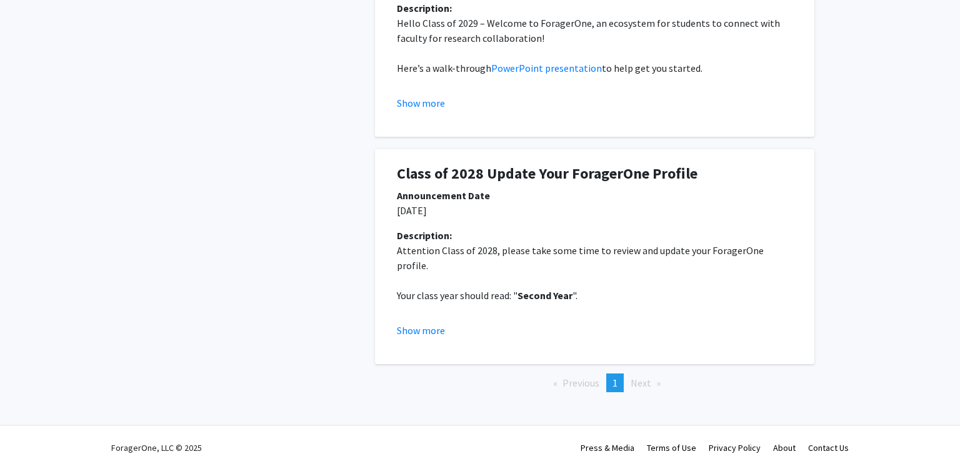  I want to click on p: Here’s a walk-through to help get you started., so click(594, 68).